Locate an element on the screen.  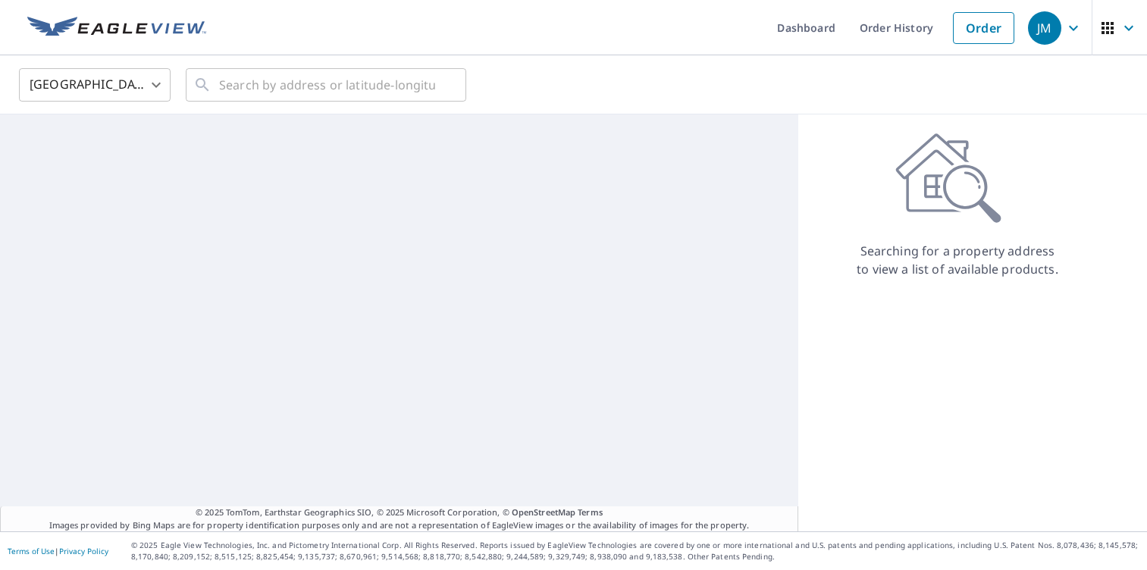
a: Order is located at coordinates (983, 28).